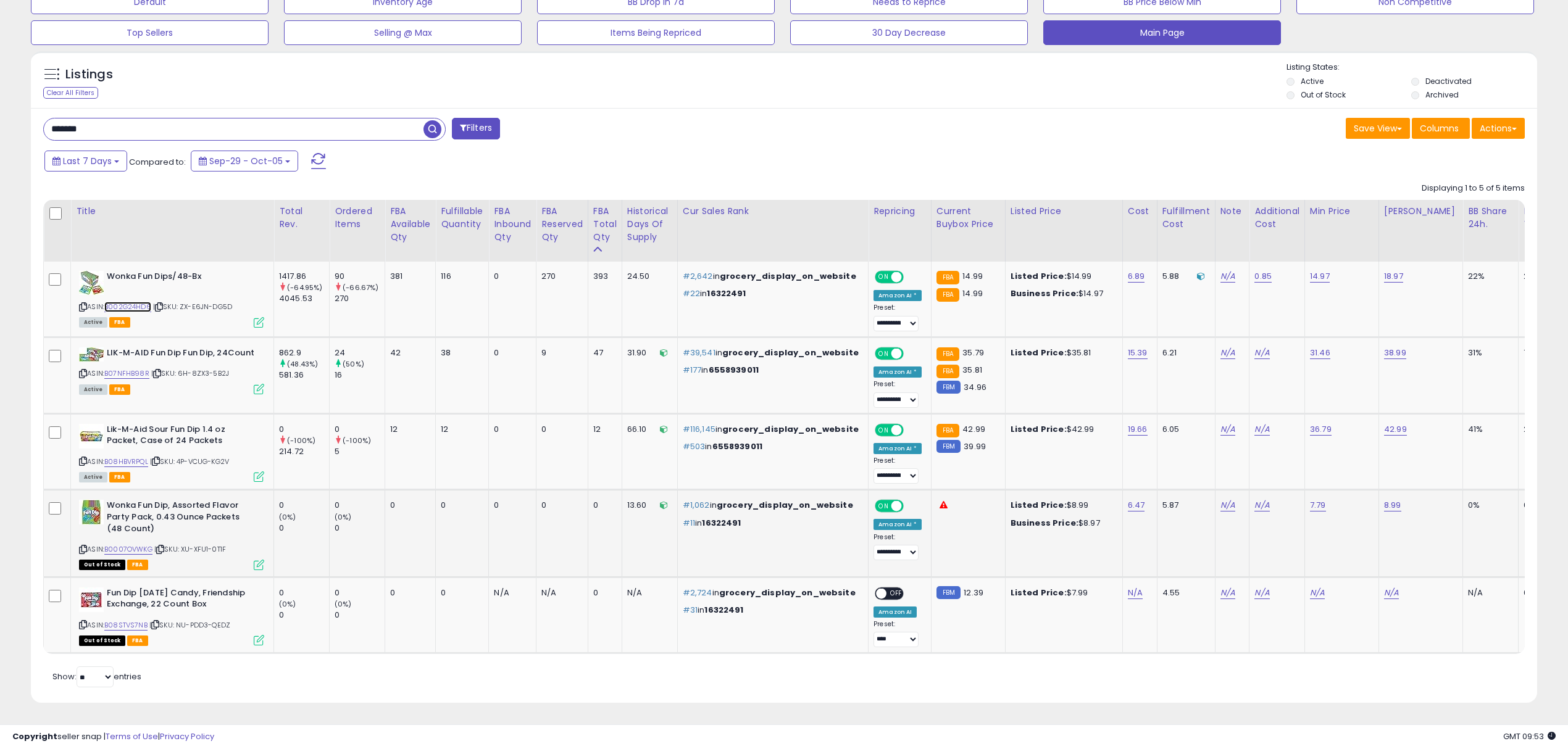 This screenshot has height=749, width=1568. What do you see at coordinates (1442, 94) in the screenshot?
I see `label: Archived` at bounding box center [1442, 94].